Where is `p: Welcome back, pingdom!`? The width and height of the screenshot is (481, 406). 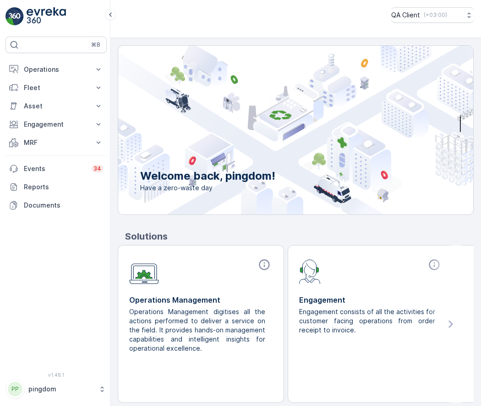
p: Welcome back, pingdom! is located at coordinates (207, 176).